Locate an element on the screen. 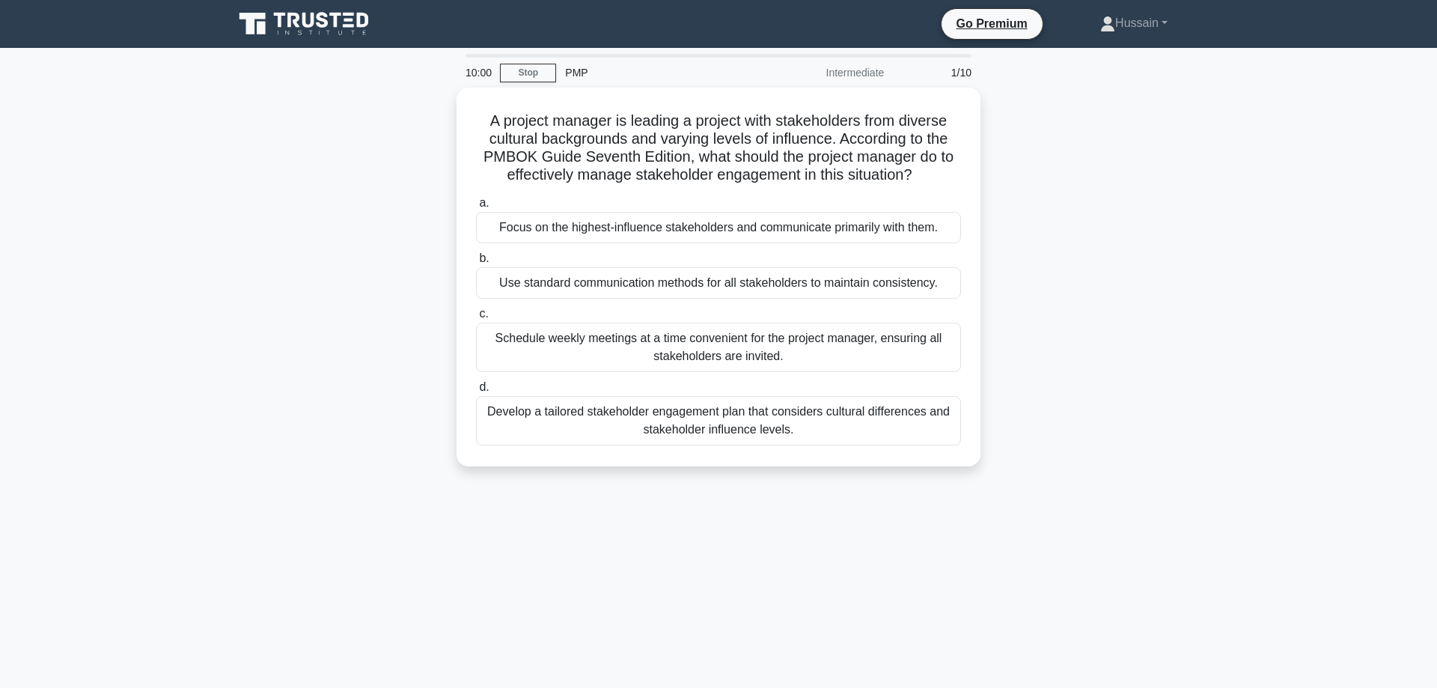 This screenshot has height=688, width=1437. a: Hussain is located at coordinates (1134, 23).